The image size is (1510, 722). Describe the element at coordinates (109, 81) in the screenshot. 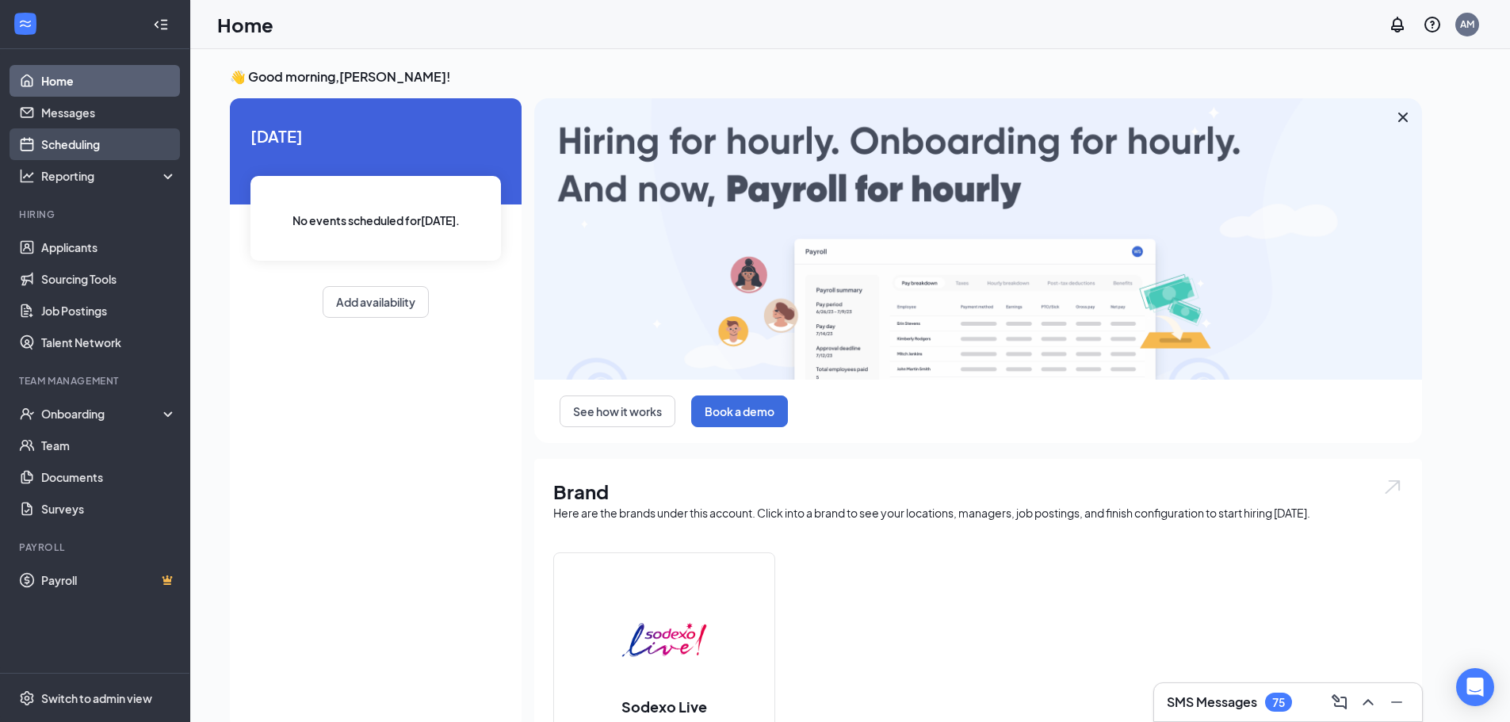

I see `a: Home` at that location.